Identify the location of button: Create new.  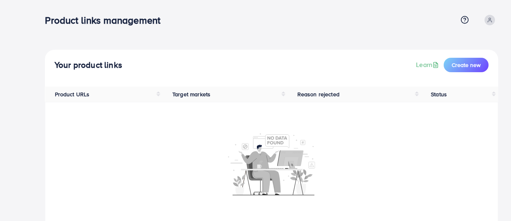
(466, 65).